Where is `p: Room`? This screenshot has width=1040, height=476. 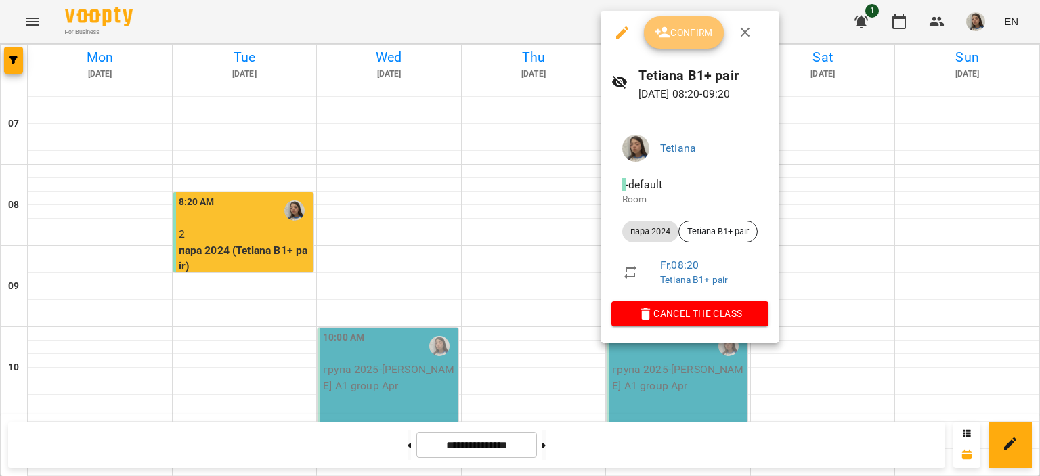
p: Room is located at coordinates (690, 200).